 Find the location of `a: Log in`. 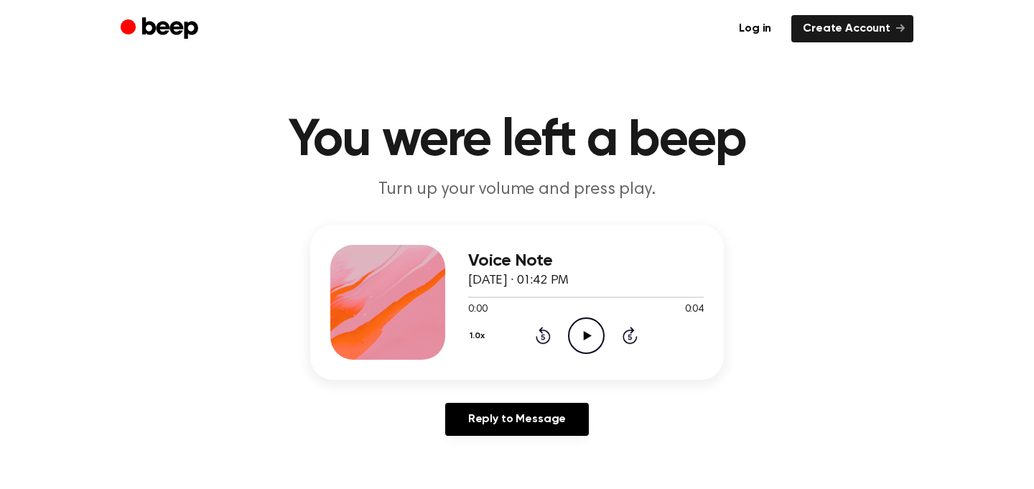

a: Log in is located at coordinates (755, 29).